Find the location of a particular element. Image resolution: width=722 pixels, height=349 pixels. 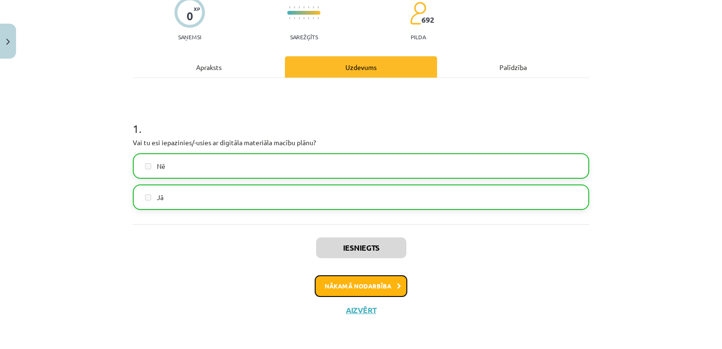

span: 692 is located at coordinates (428, 20).